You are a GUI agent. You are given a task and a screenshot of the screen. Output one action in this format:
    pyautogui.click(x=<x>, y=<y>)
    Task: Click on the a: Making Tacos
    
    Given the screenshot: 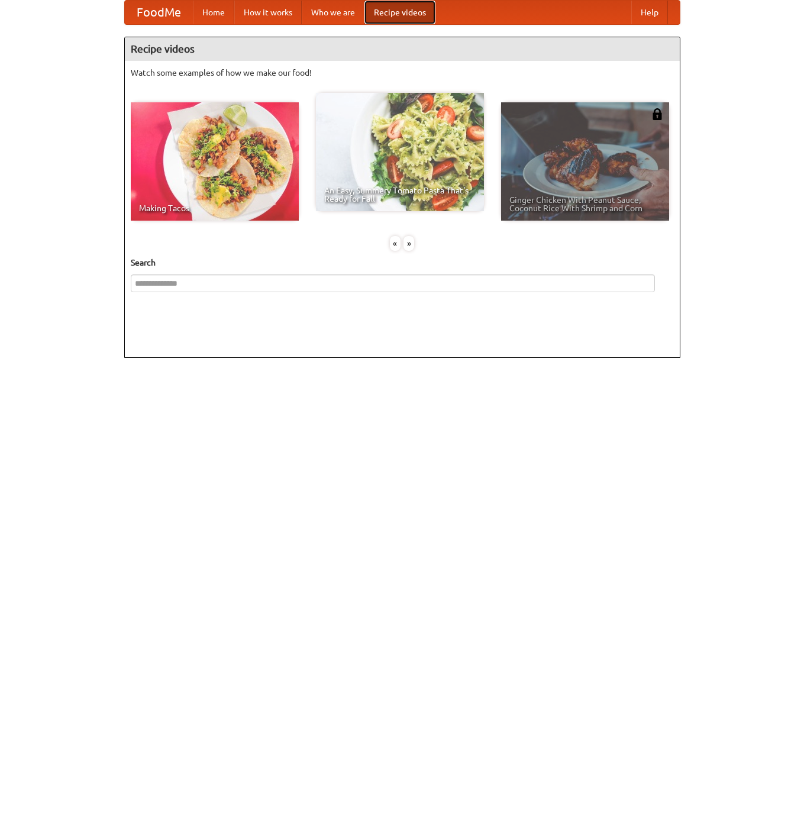 What is the action you would take?
    pyautogui.click(x=215, y=161)
    